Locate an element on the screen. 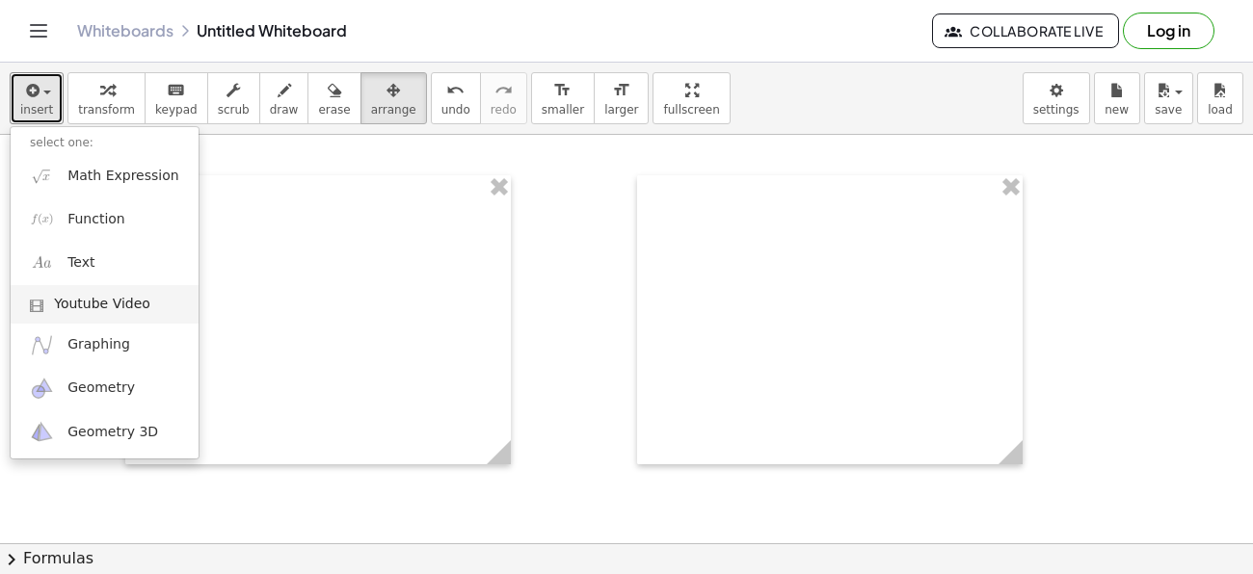 The image size is (1253, 574). a: Text is located at coordinates (104, 262).